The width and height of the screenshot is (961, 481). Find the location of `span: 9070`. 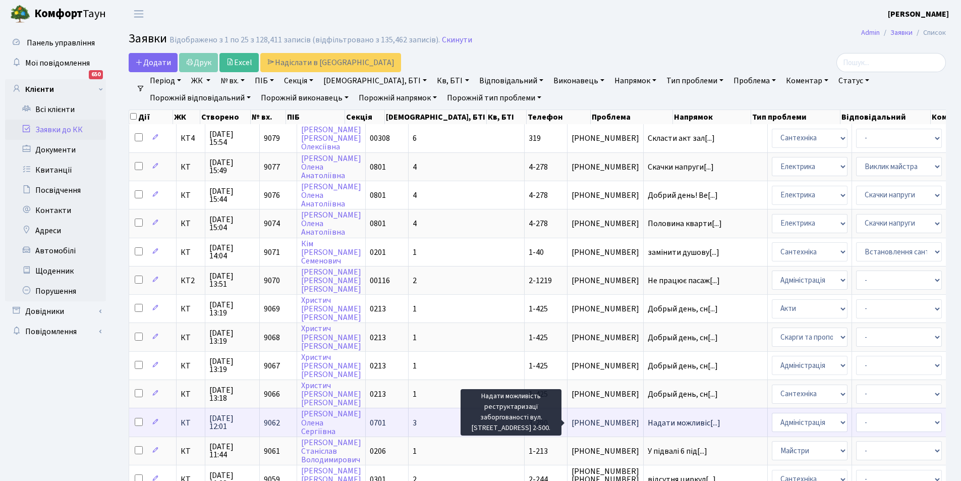

span: 9070 is located at coordinates (272, 280).